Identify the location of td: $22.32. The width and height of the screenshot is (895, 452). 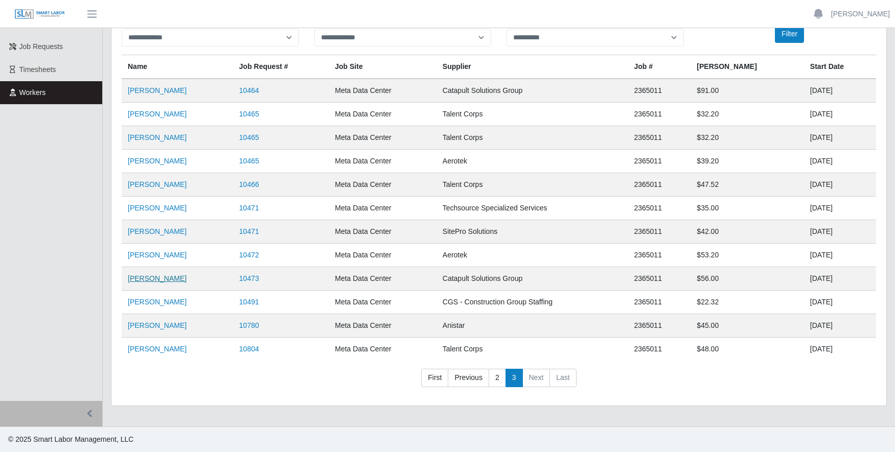
(746, 302).